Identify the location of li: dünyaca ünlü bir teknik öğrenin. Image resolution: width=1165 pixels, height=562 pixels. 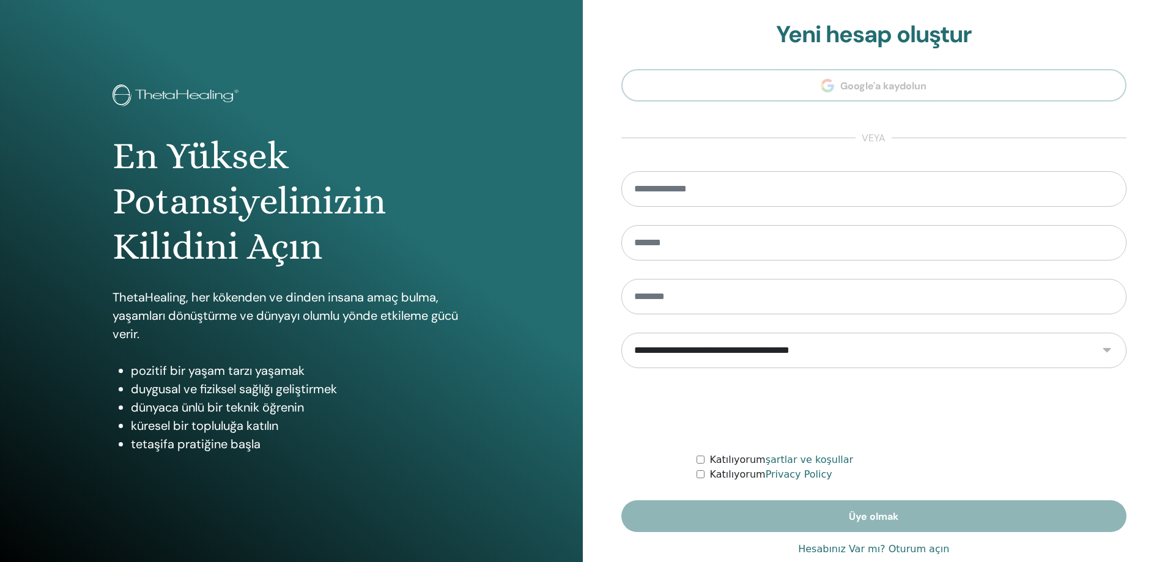
(300, 407).